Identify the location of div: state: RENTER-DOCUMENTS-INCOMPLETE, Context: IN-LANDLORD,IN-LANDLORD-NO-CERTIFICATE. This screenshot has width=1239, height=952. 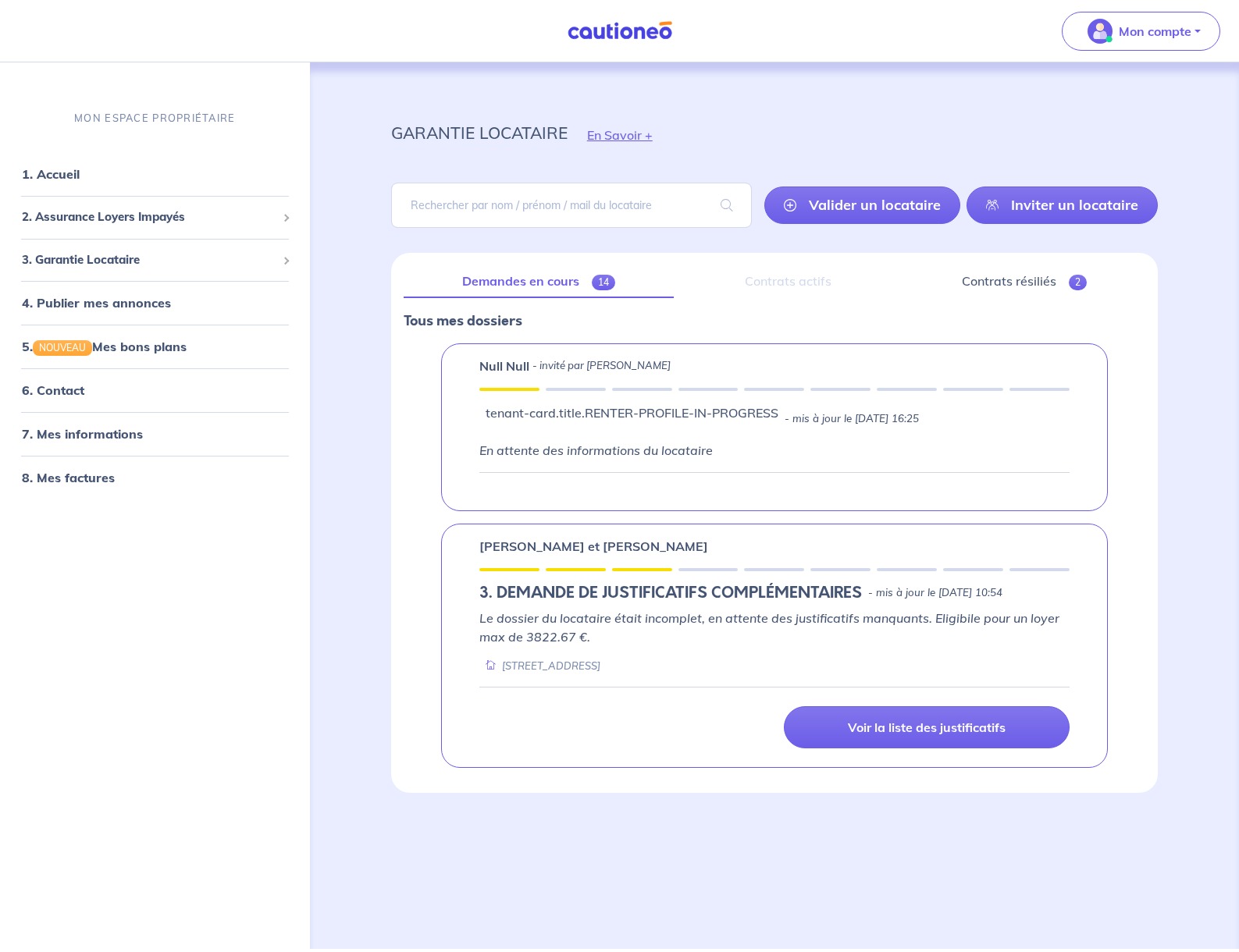
(774, 593).